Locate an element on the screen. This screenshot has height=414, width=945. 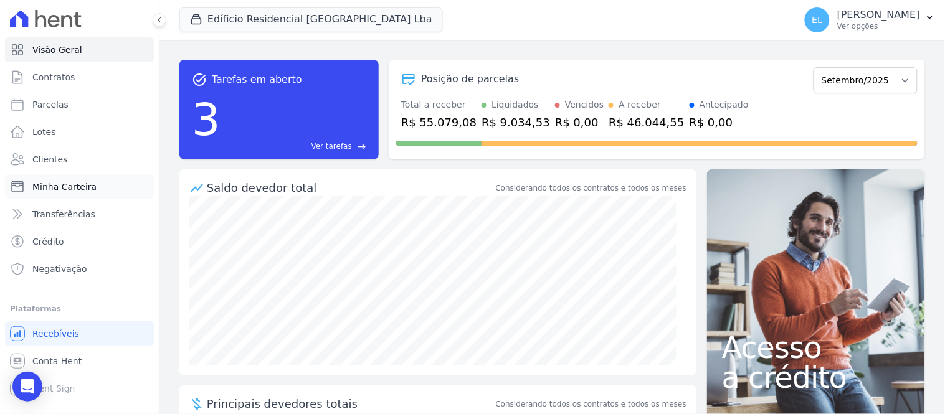
span: Conta Hent is located at coordinates (57, 361).